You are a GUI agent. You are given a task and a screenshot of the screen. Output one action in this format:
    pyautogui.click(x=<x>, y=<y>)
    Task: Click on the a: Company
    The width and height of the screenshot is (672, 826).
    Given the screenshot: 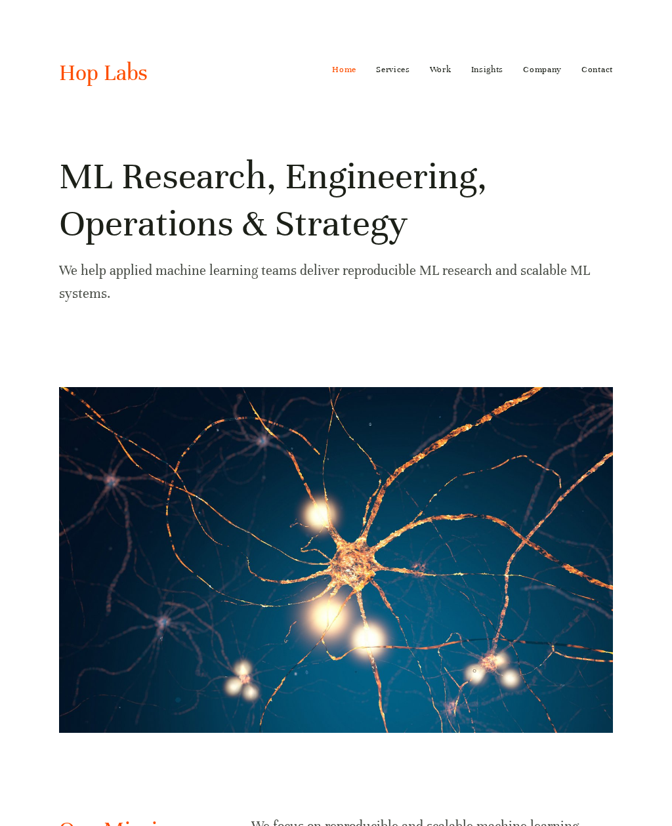 What is the action you would take?
    pyautogui.click(x=542, y=70)
    